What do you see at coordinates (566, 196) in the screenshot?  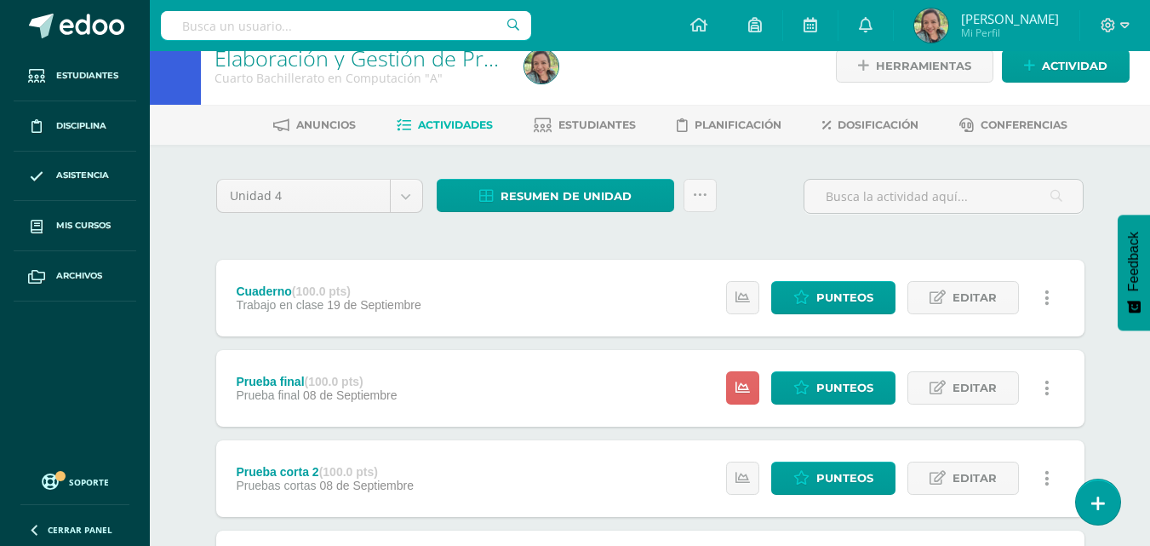 I see `span: Resumen de unidad` at bounding box center [566, 196].